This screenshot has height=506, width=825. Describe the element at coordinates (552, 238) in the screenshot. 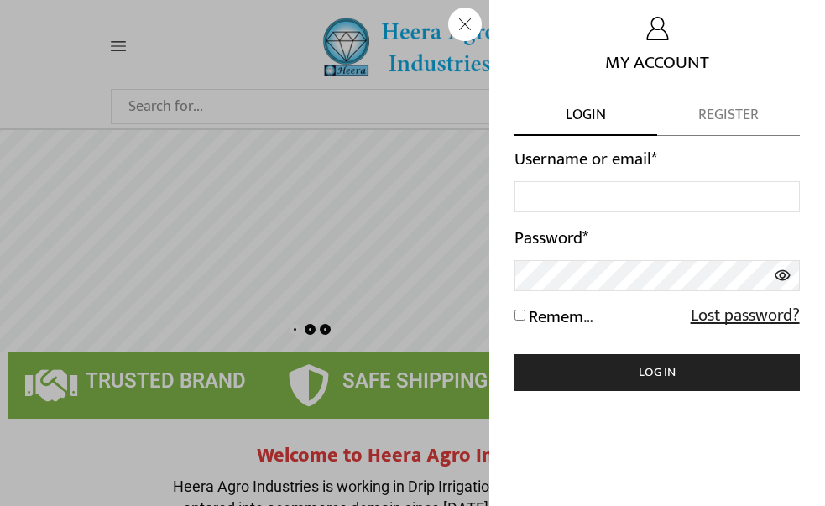

I see `label: Password` at that location.